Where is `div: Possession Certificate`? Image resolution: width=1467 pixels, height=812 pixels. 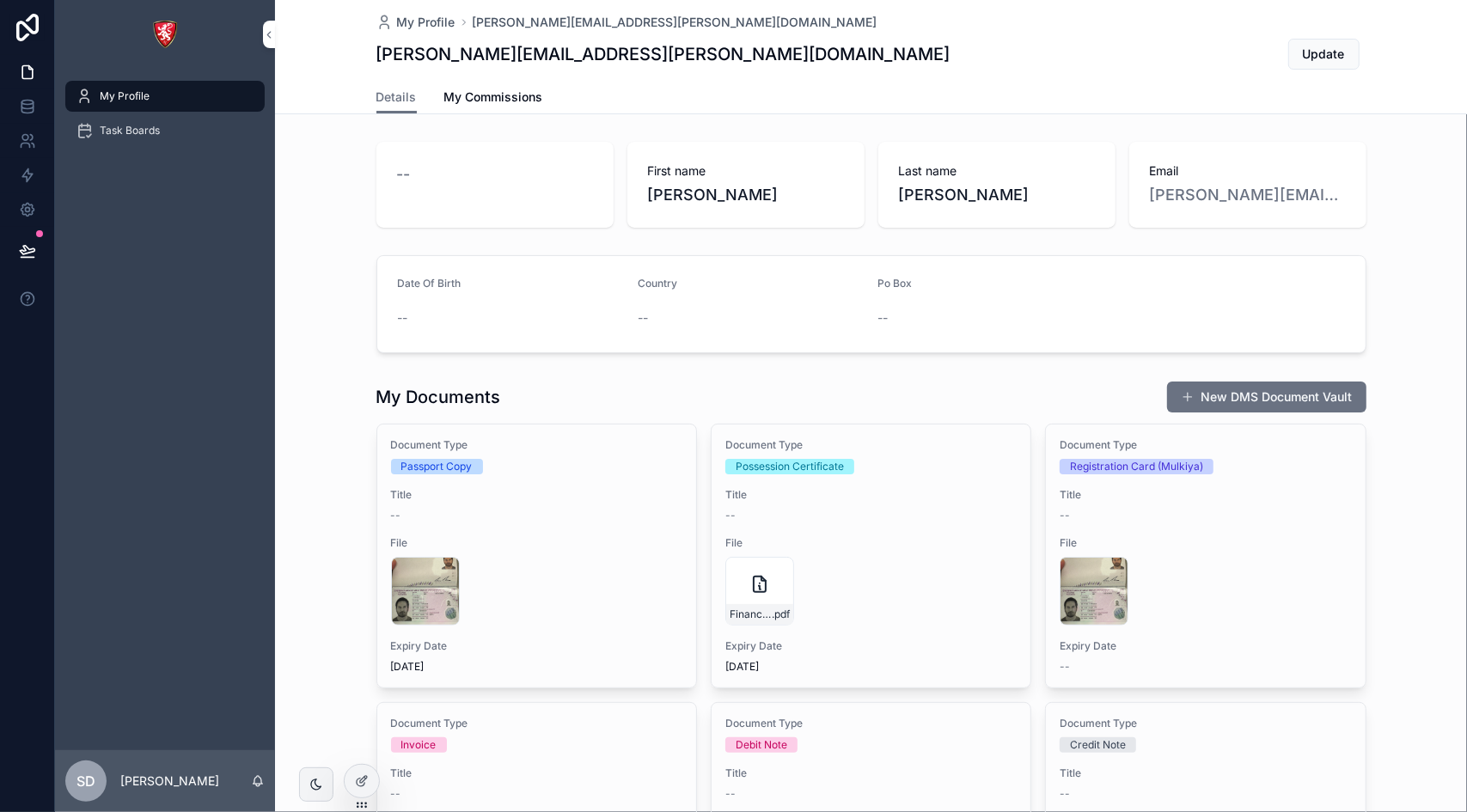
div: Possession Certificate is located at coordinates (789, 467).